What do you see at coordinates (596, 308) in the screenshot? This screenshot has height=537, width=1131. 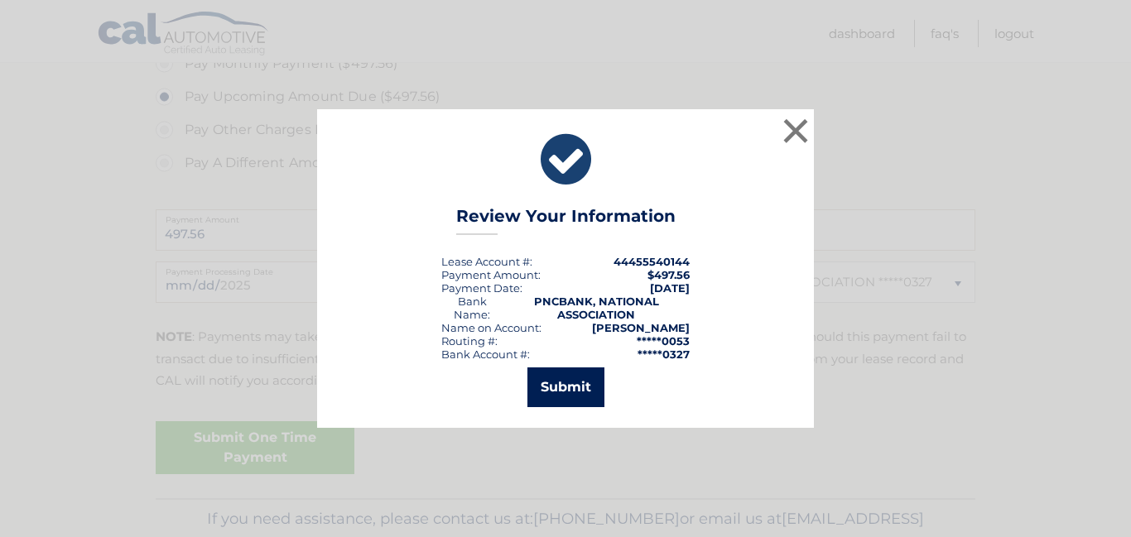 I see `strong: PNCBANK, NATIONAL ASSOCIATION` at bounding box center [596, 308].